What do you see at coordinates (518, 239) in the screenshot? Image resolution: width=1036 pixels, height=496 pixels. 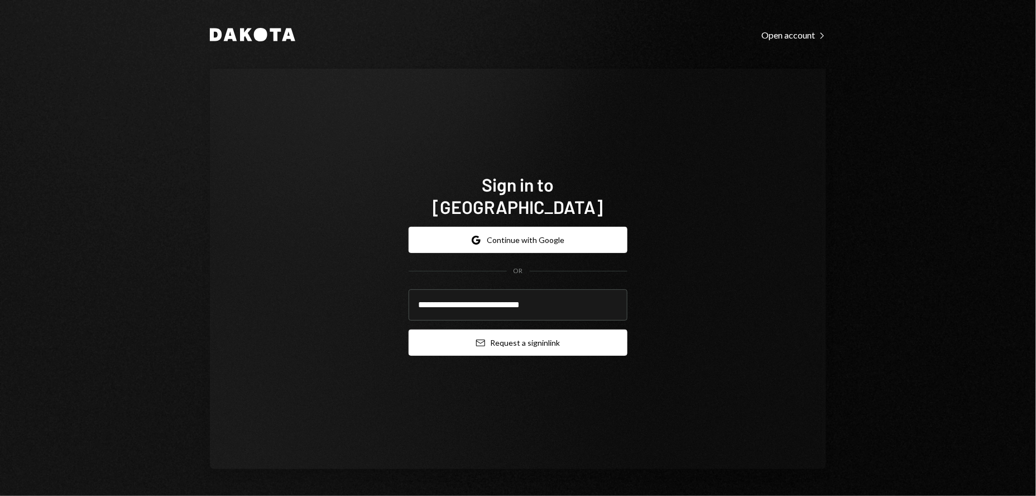 I see `button: Continue with Google` at bounding box center [518, 239].